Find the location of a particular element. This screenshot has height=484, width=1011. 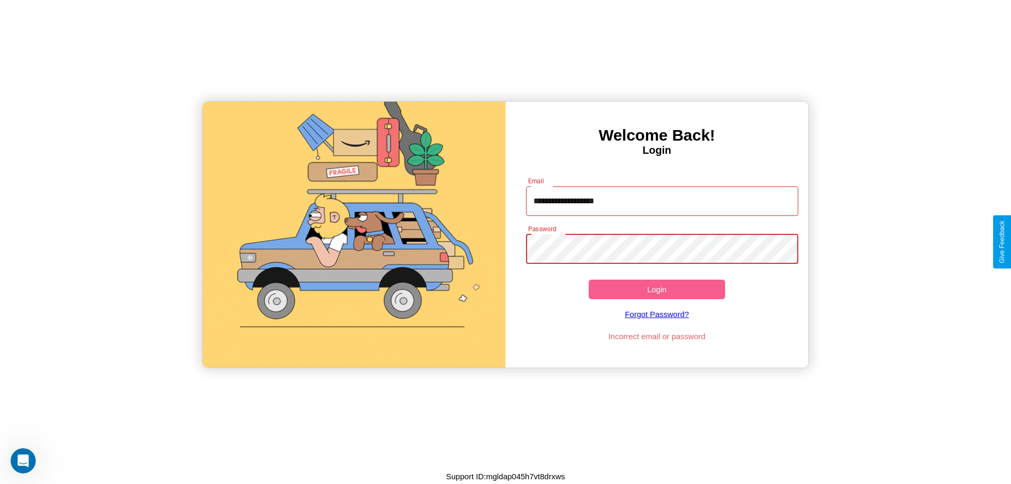

label: Password is located at coordinates (542, 228).